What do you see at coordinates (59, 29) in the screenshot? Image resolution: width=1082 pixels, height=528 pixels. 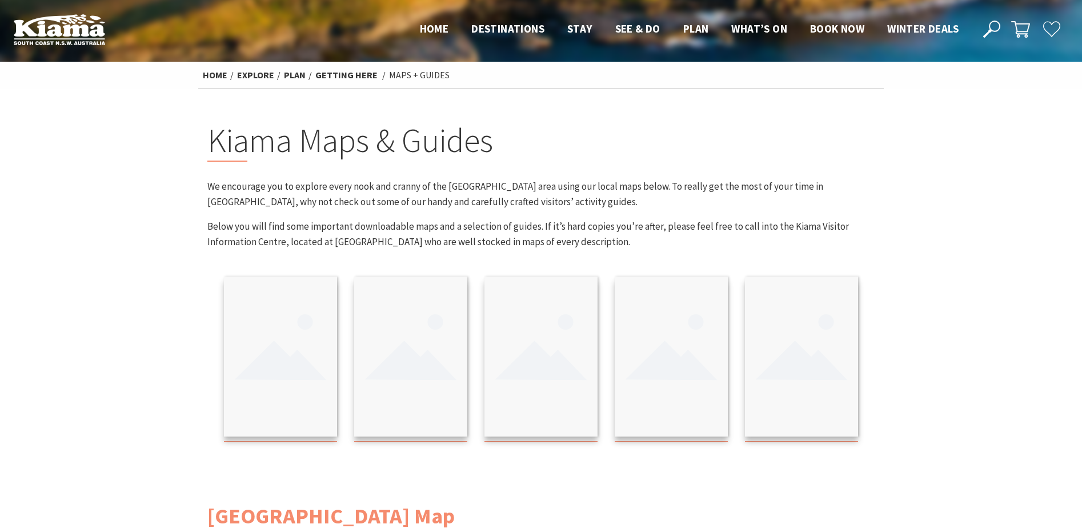 I see `img: Kiama Logo` at bounding box center [59, 29].